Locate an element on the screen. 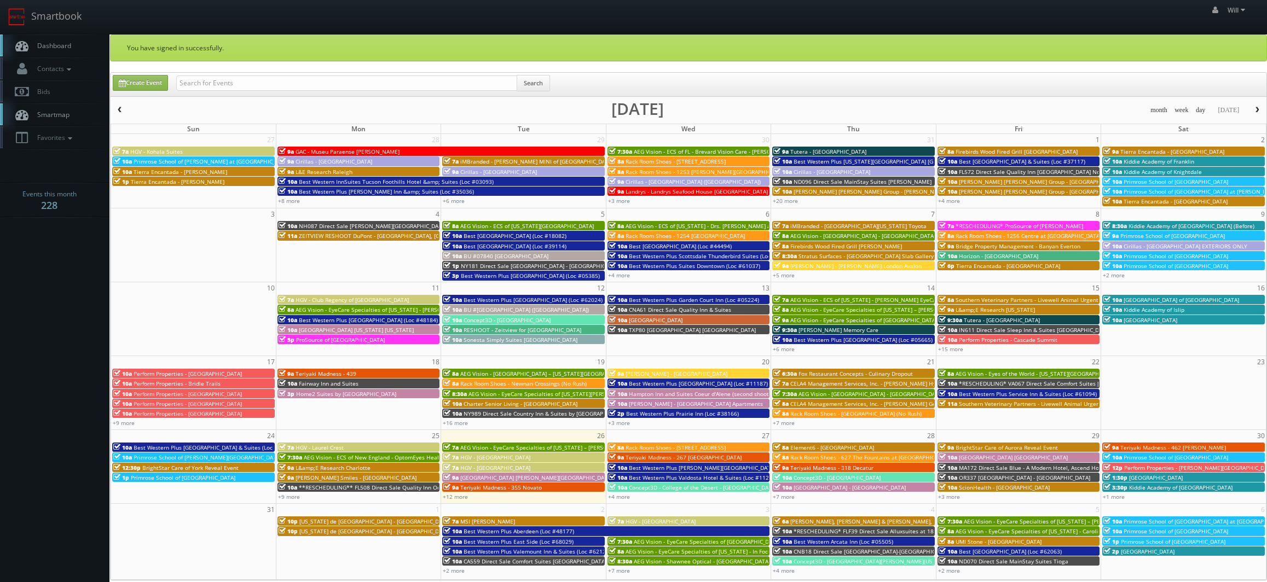 Image resolution: width=1267 pixels, height=582 pixels. span: CNA61 Direct Sale Quality Inn & Suites is located at coordinates (680, 310).